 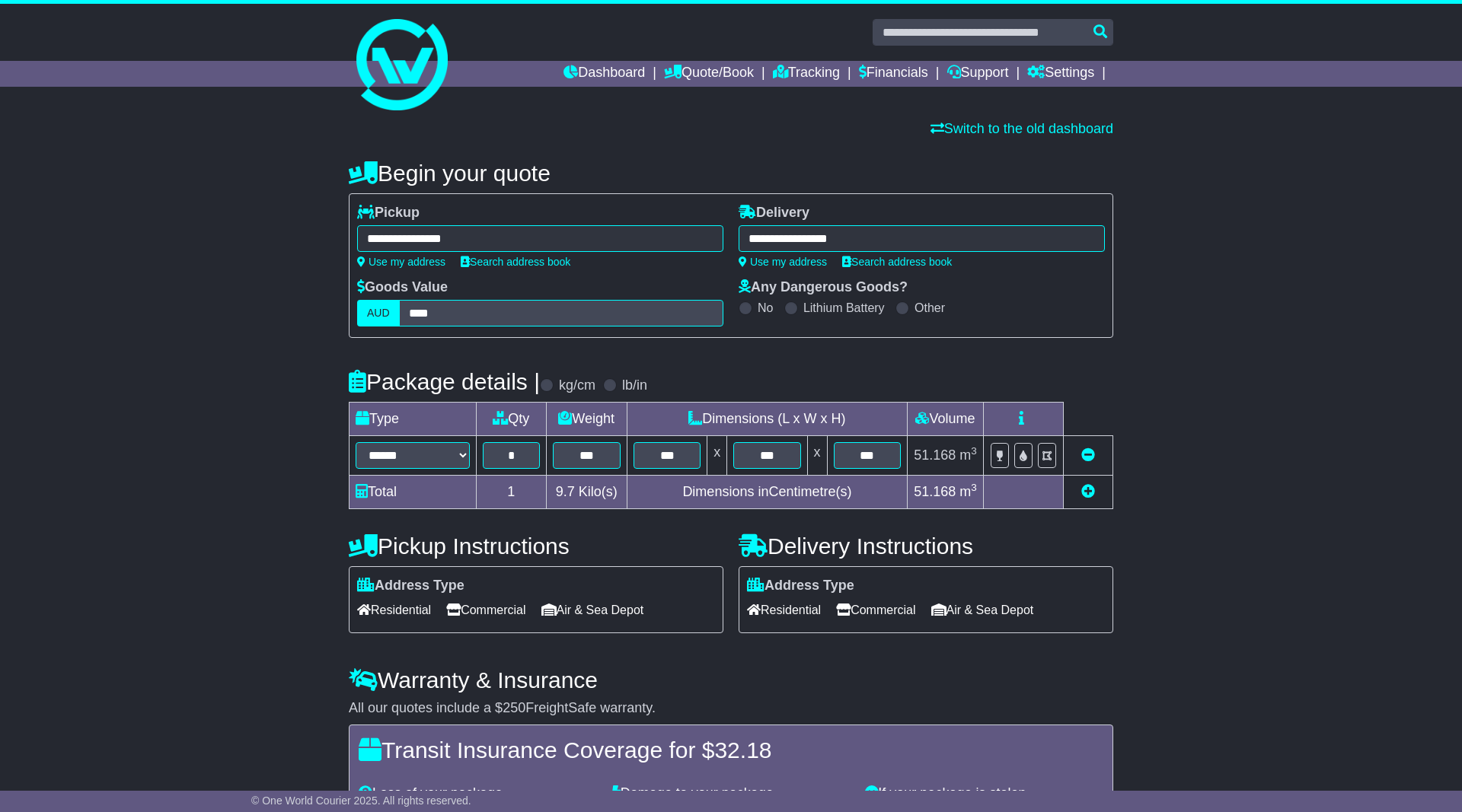 I want to click on td: Dimensions in Centimetre(s), so click(x=767, y=492).